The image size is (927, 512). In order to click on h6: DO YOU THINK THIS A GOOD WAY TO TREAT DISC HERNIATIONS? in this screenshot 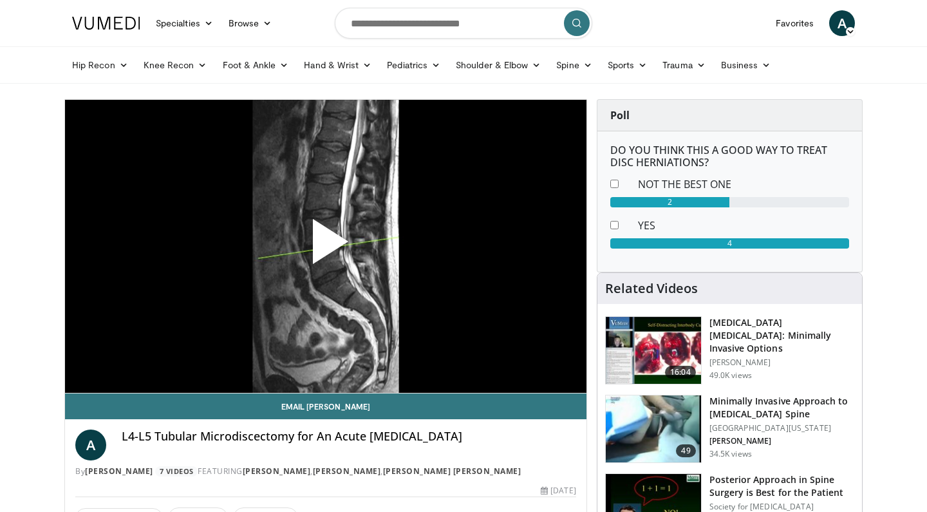, I will do `click(729, 156)`.